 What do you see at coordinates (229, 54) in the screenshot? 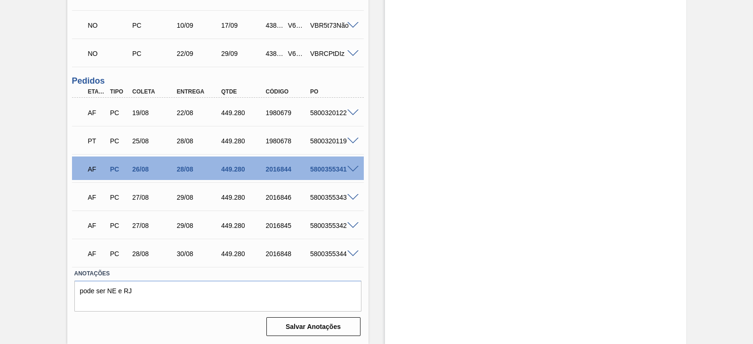
I see `font: 29/09` at bounding box center [229, 54].